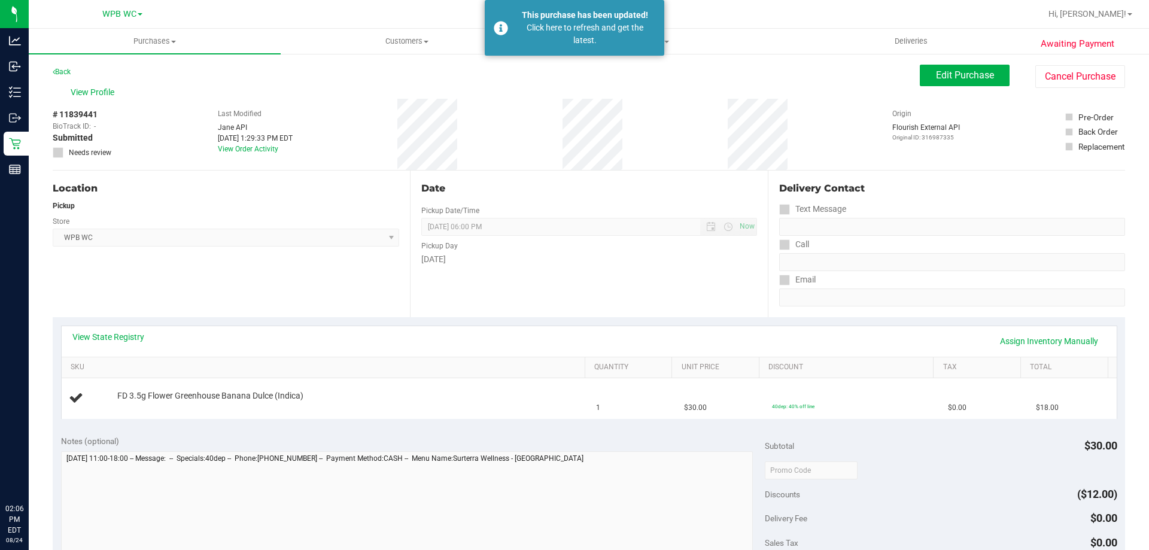  Describe the element at coordinates (926, 132) in the screenshot. I see `div: Flourish External API` at that location.